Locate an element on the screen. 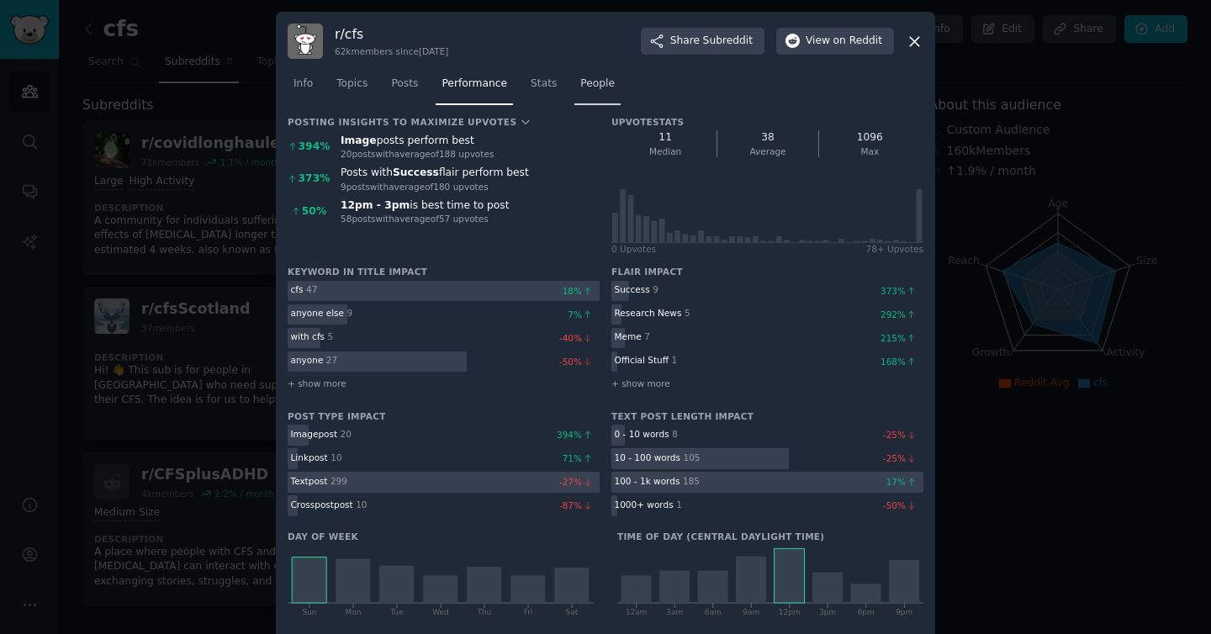 The image size is (1211, 634). div: Official Stuff is located at coordinates (642, 360).